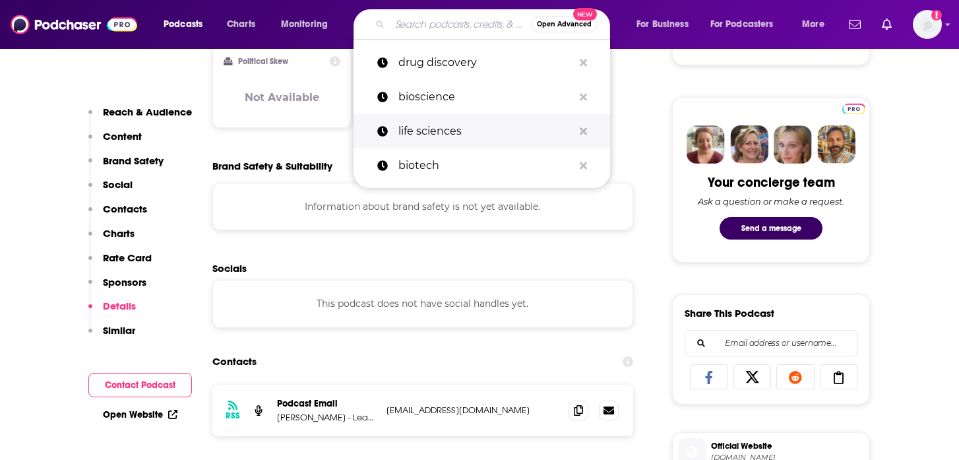  I want to click on span: Official Website, so click(788, 446).